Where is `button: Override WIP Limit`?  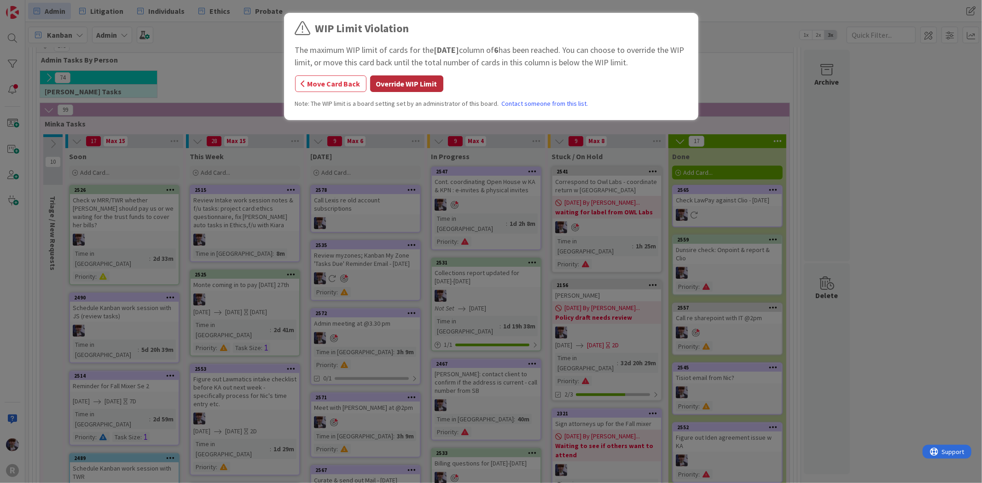 button: Override WIP Limit is located at coordinates (406, 84).